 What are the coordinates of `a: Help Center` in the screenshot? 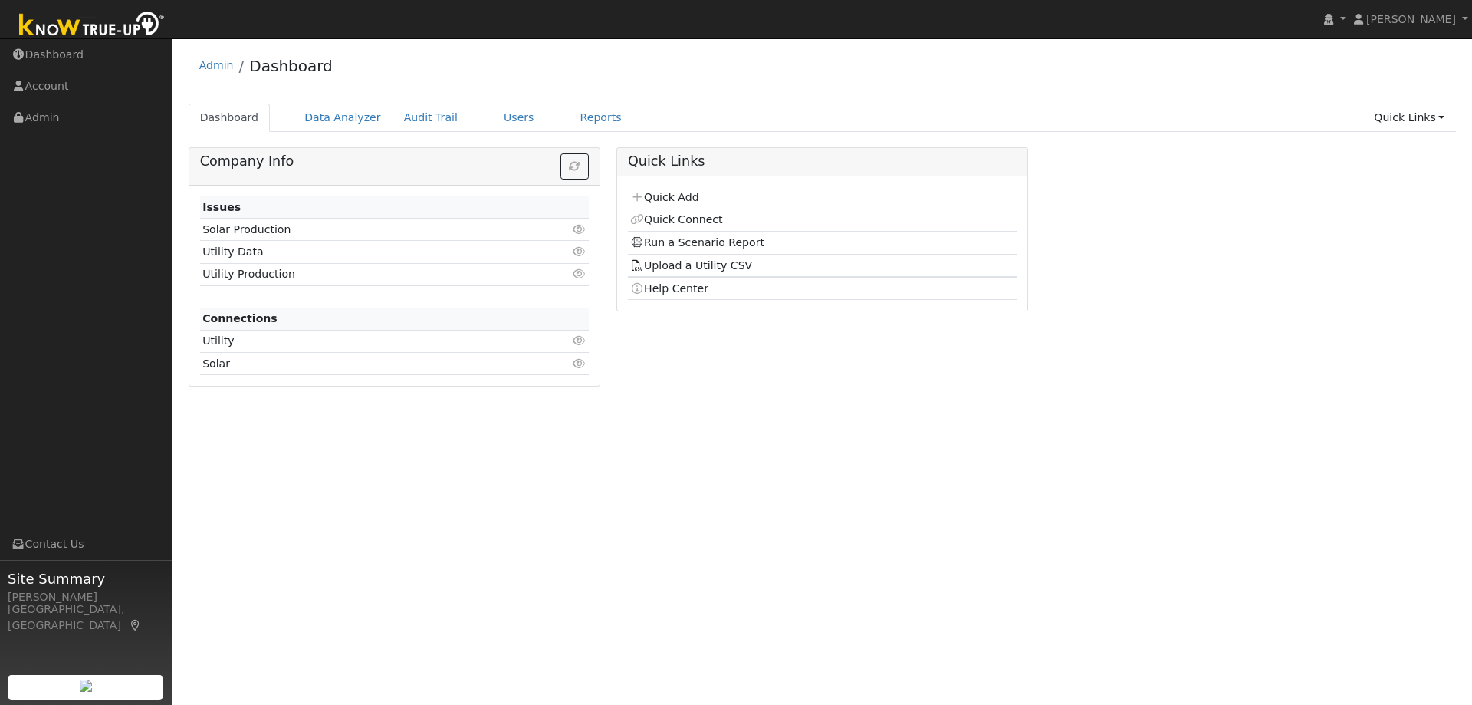 It's located at (669, 288).